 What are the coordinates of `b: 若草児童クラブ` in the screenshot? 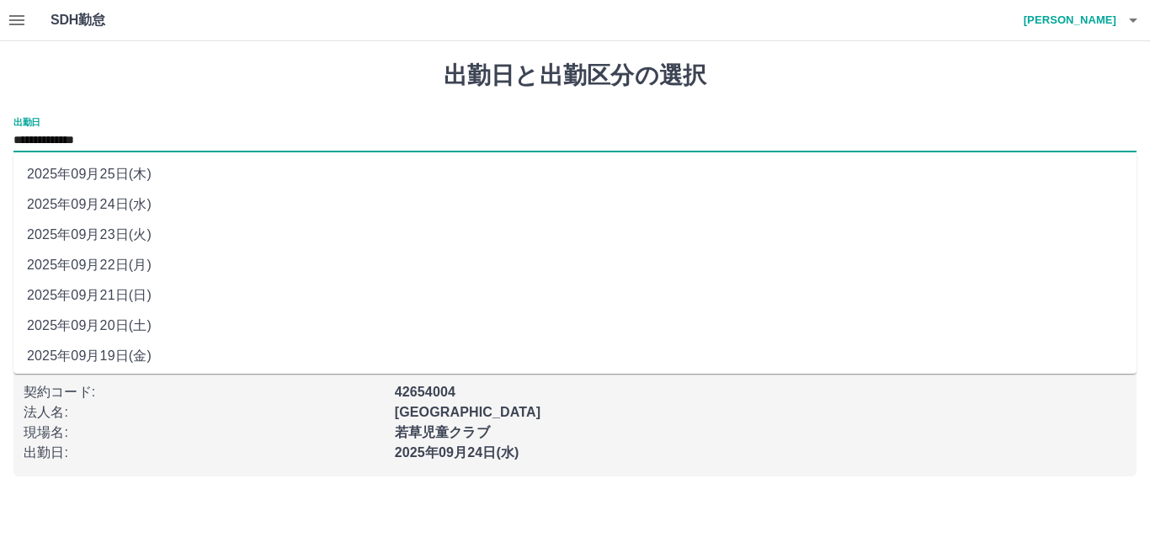 It's located at (442, 432).